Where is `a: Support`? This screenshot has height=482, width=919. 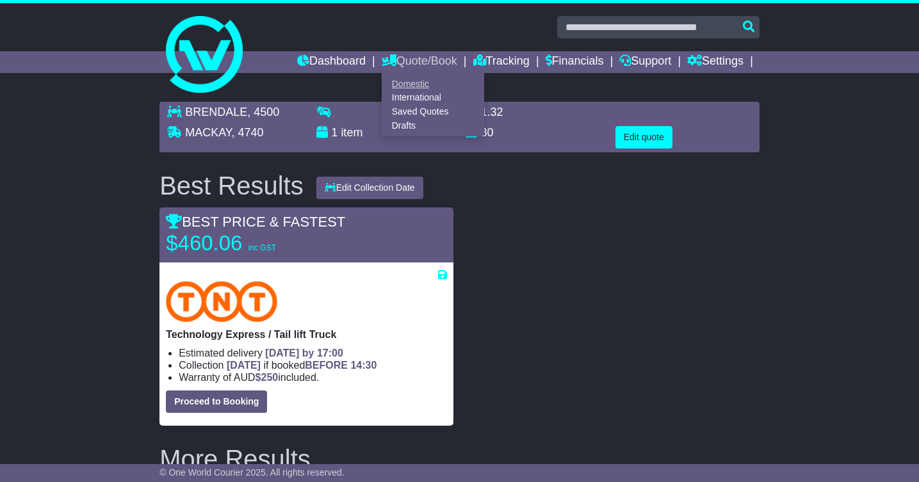 a: Support is located at coordinates (645, 62).